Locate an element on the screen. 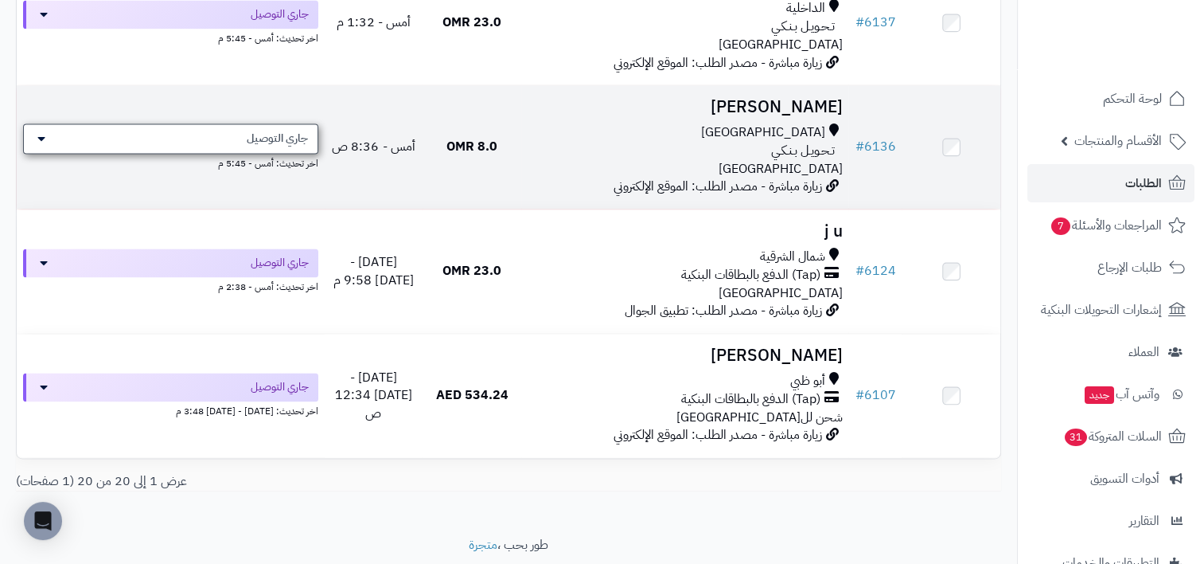  span: إشعارات التحويلات البنكية is located at coordinates (1102, 310).